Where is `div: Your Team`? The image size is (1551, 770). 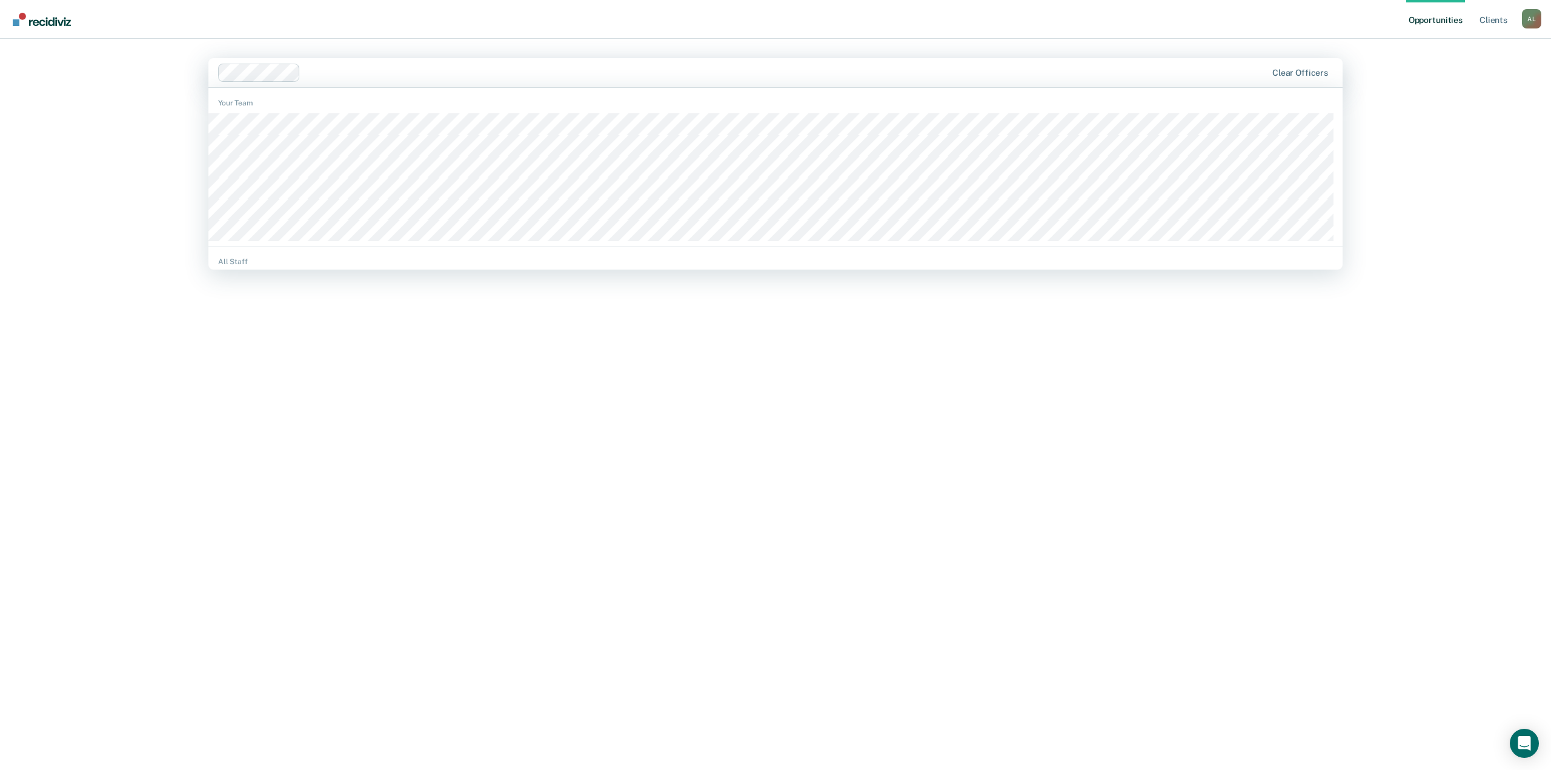 div: Your Team is located at coordinates (776, 103).